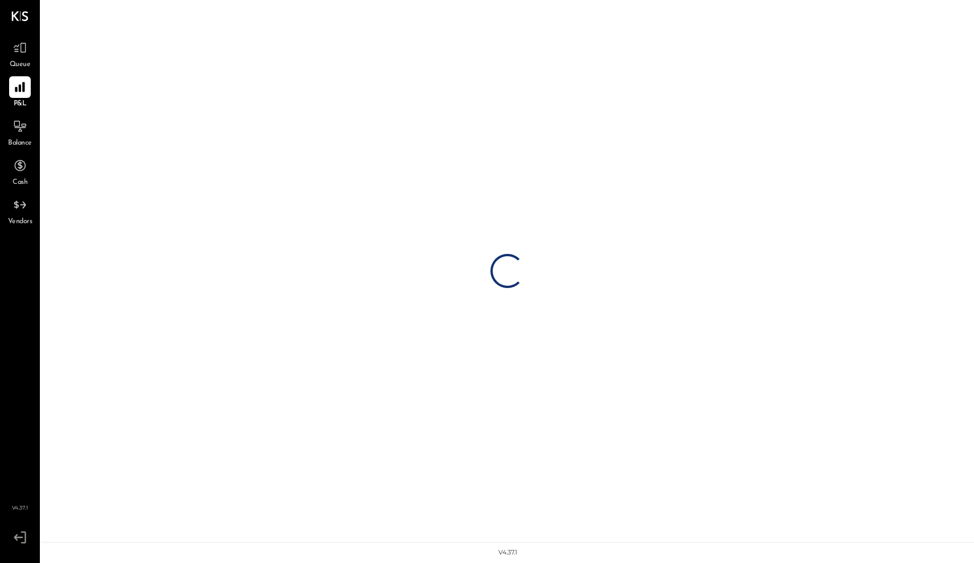  I want to click on a: Cash, so click(20, 171).